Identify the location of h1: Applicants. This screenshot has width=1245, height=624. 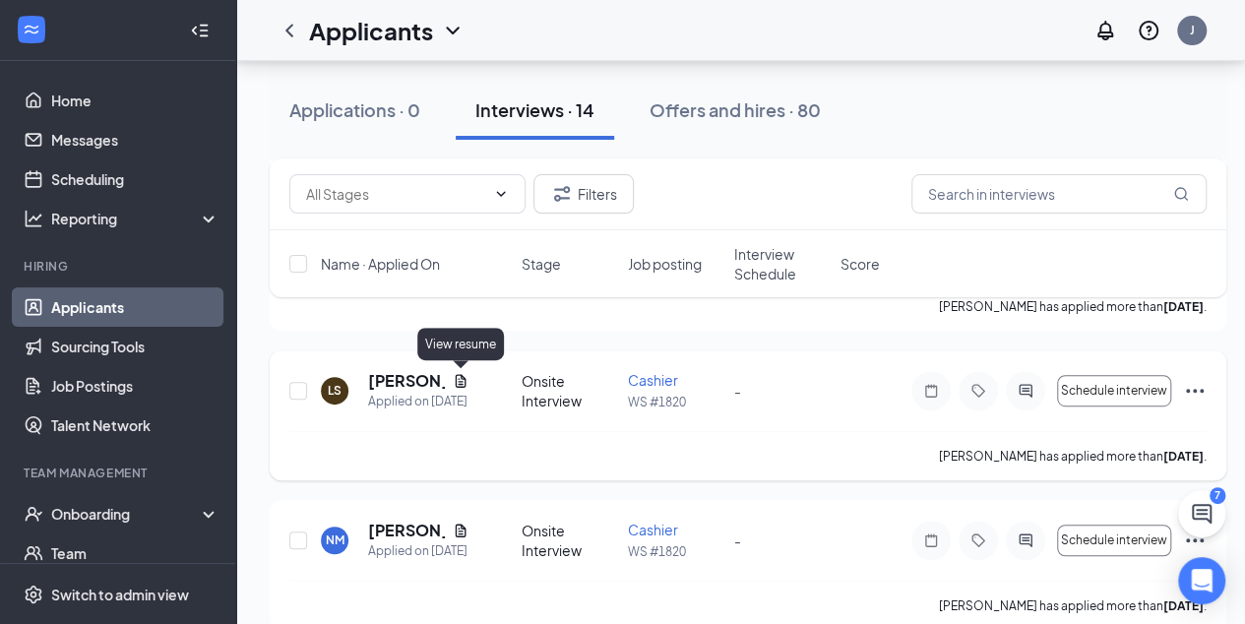
(371, 31).